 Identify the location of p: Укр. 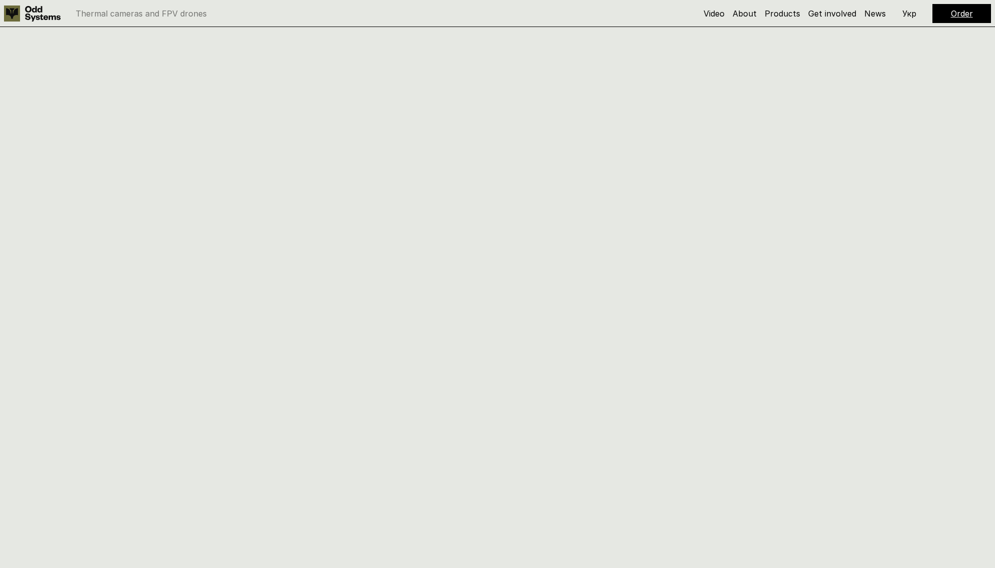
(909, 14).